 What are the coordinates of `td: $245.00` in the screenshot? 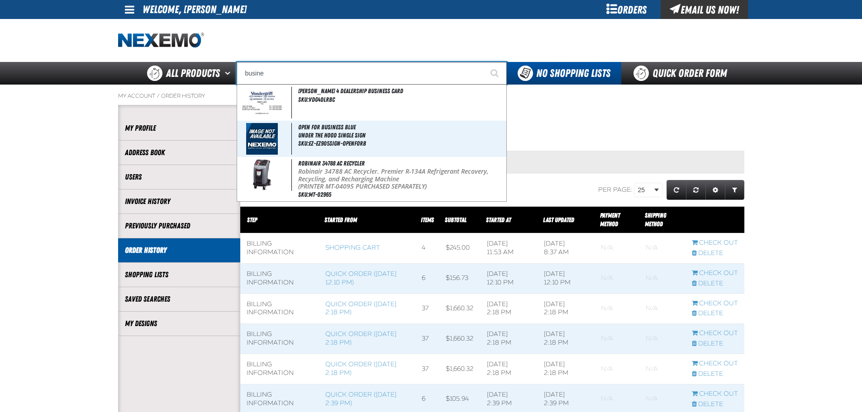 It's located at (460, 248).